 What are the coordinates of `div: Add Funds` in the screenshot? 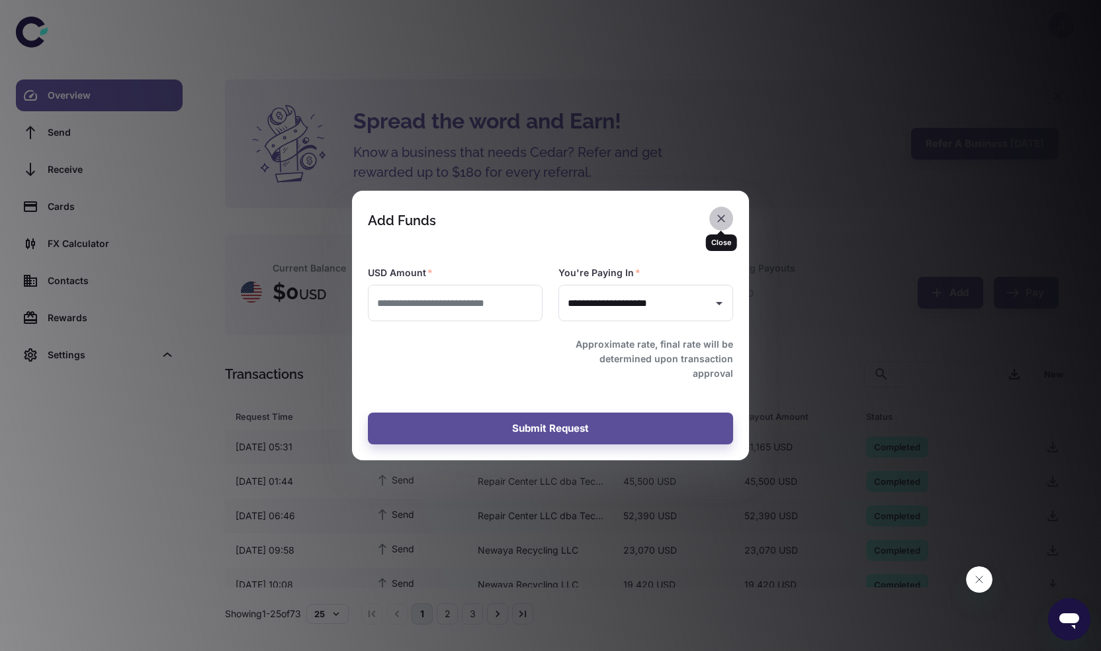 It's located at (402, 220).